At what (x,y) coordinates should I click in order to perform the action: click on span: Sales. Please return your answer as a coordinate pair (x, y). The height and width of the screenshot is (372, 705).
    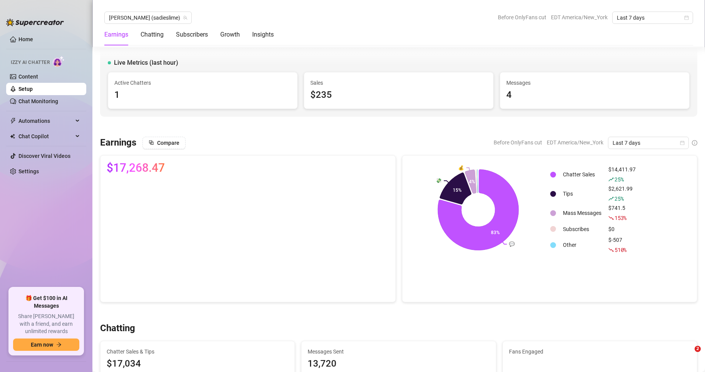
    Looking at the image, I should click on (399, 83).